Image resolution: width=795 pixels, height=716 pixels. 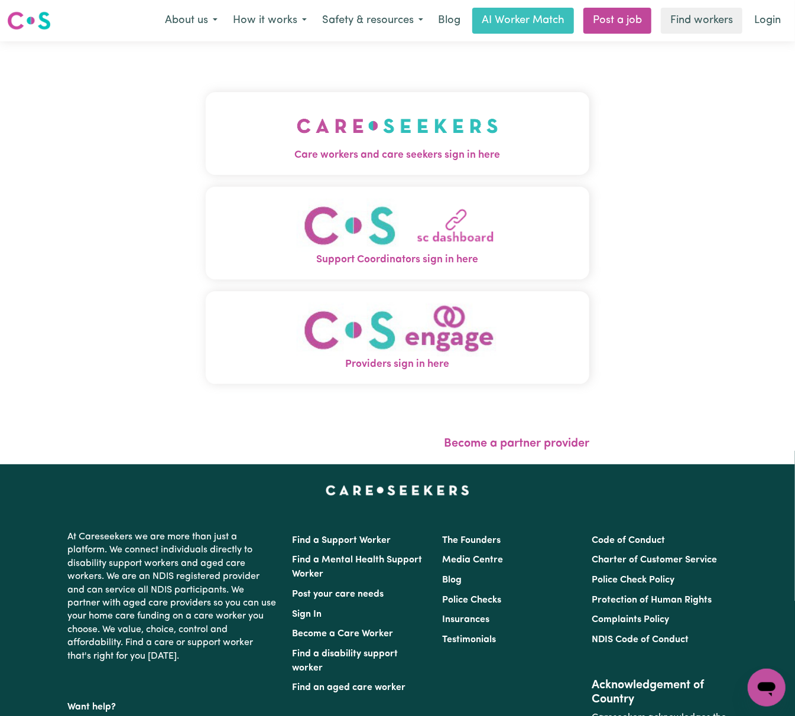 What do you see at coordinates (29, 21) in the screenshot?
I see `img: Careseekers logo` at bounding box center [29, 21].